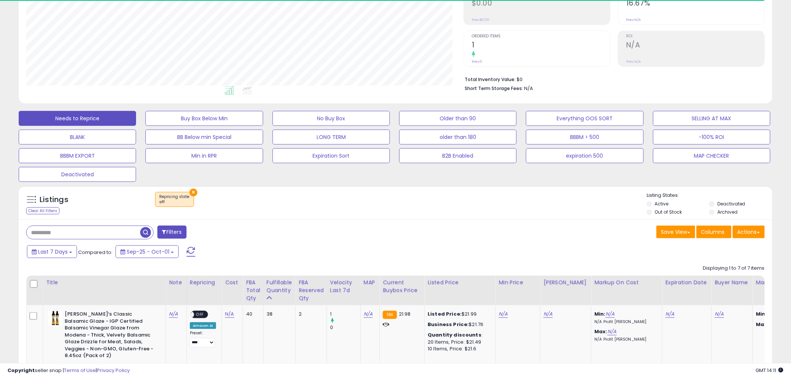  What do you see at coordinates (770, 371) in the screenshot?
I see `span: 2025-10-9 14:11 GMT` at bounding box center [770, 371].